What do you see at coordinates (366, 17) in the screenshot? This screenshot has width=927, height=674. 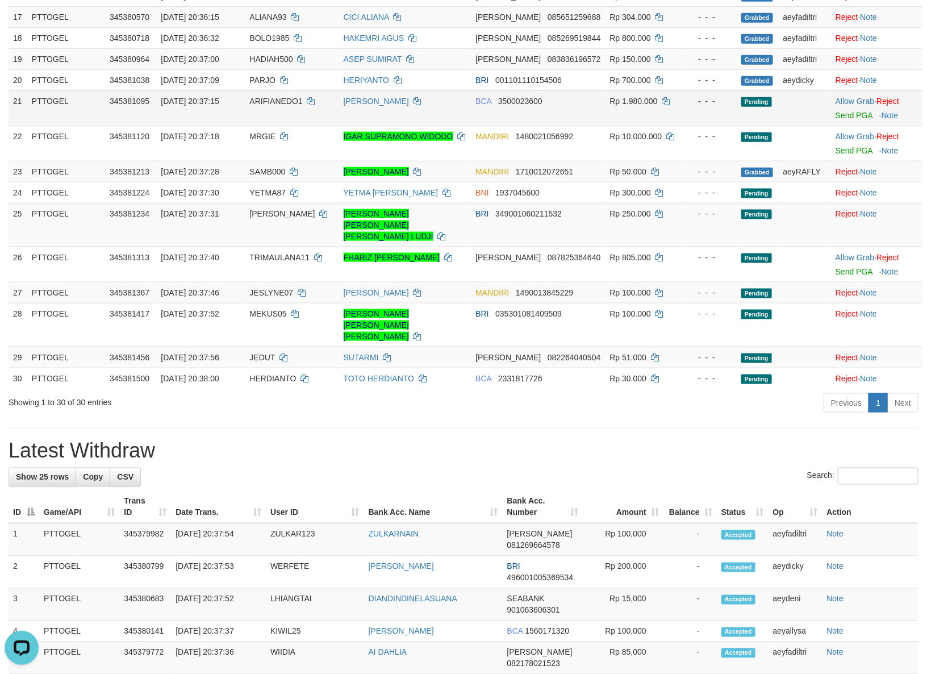 I see `a: CICI ALIANA` at bounding box center [366, 17].